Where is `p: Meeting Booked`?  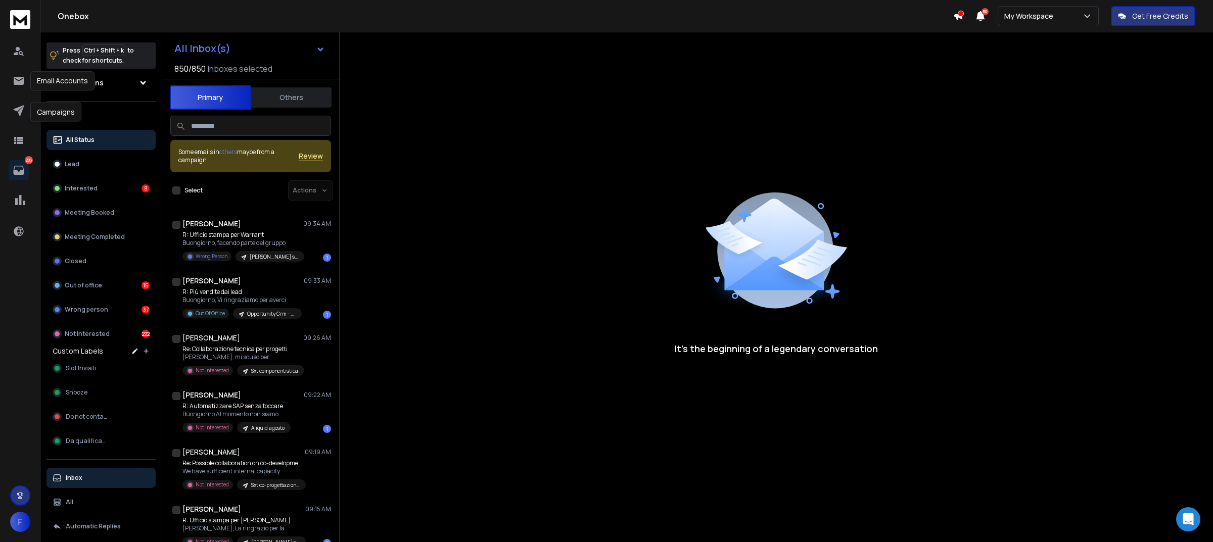
p: Meeting Booked is located at coordinates (89, 213).